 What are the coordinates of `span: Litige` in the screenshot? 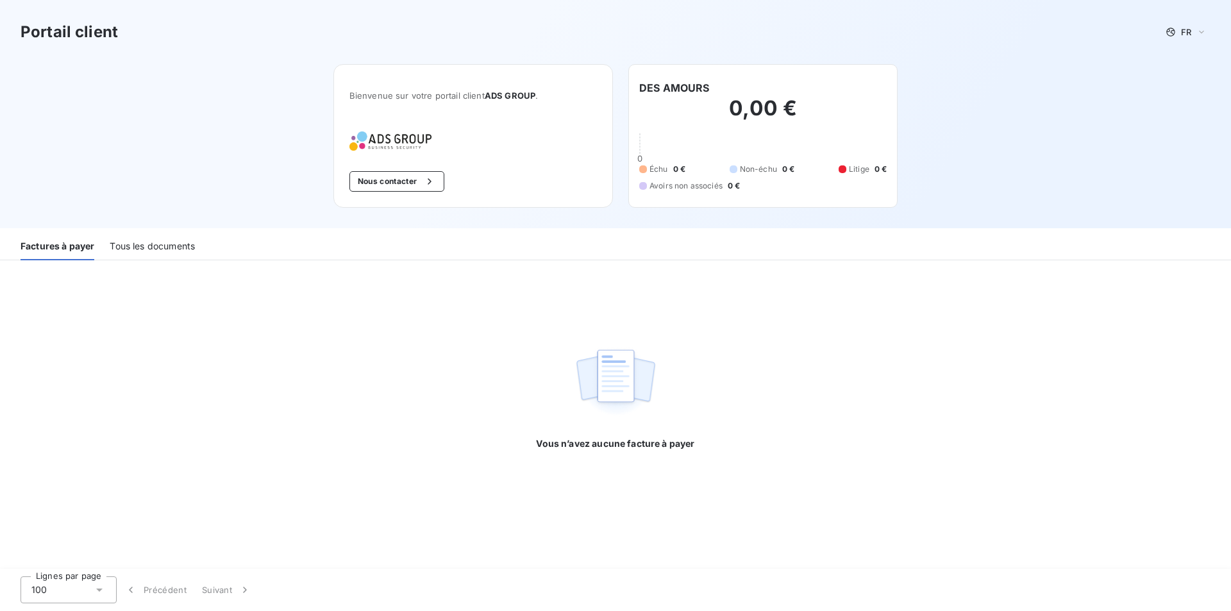 It's located at (859, 169).